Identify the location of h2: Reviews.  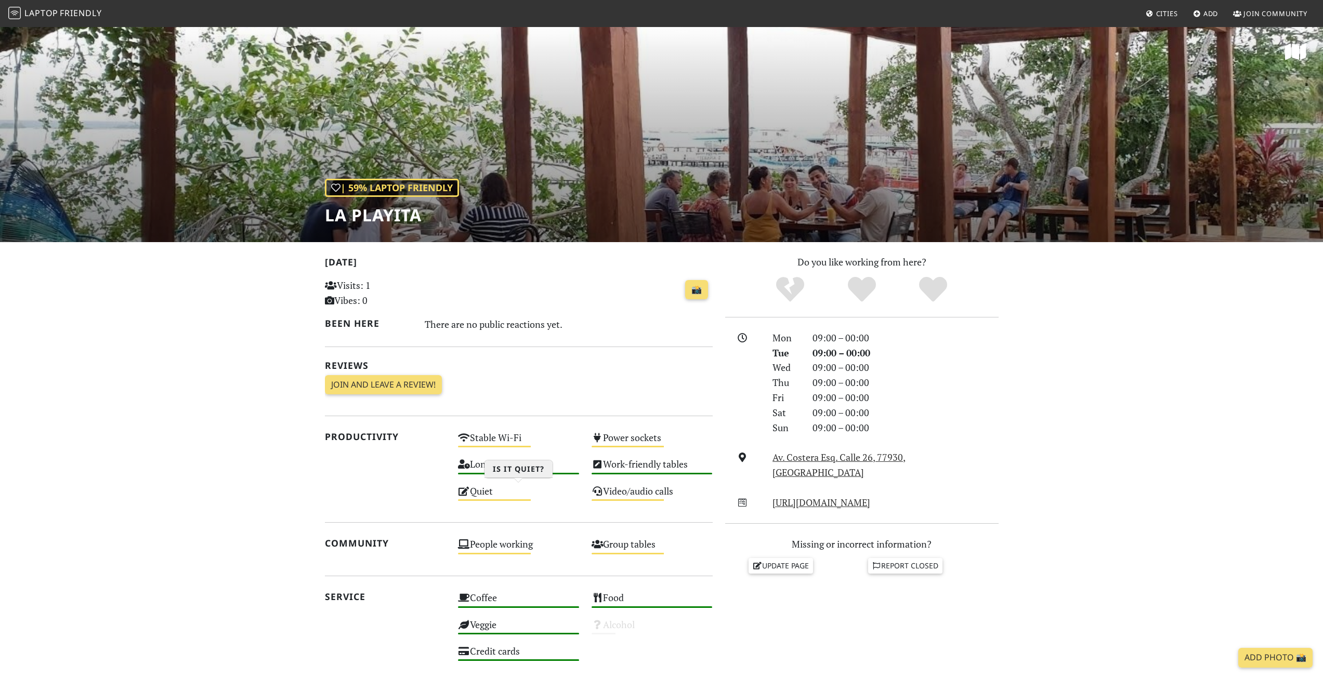
(519, 365).